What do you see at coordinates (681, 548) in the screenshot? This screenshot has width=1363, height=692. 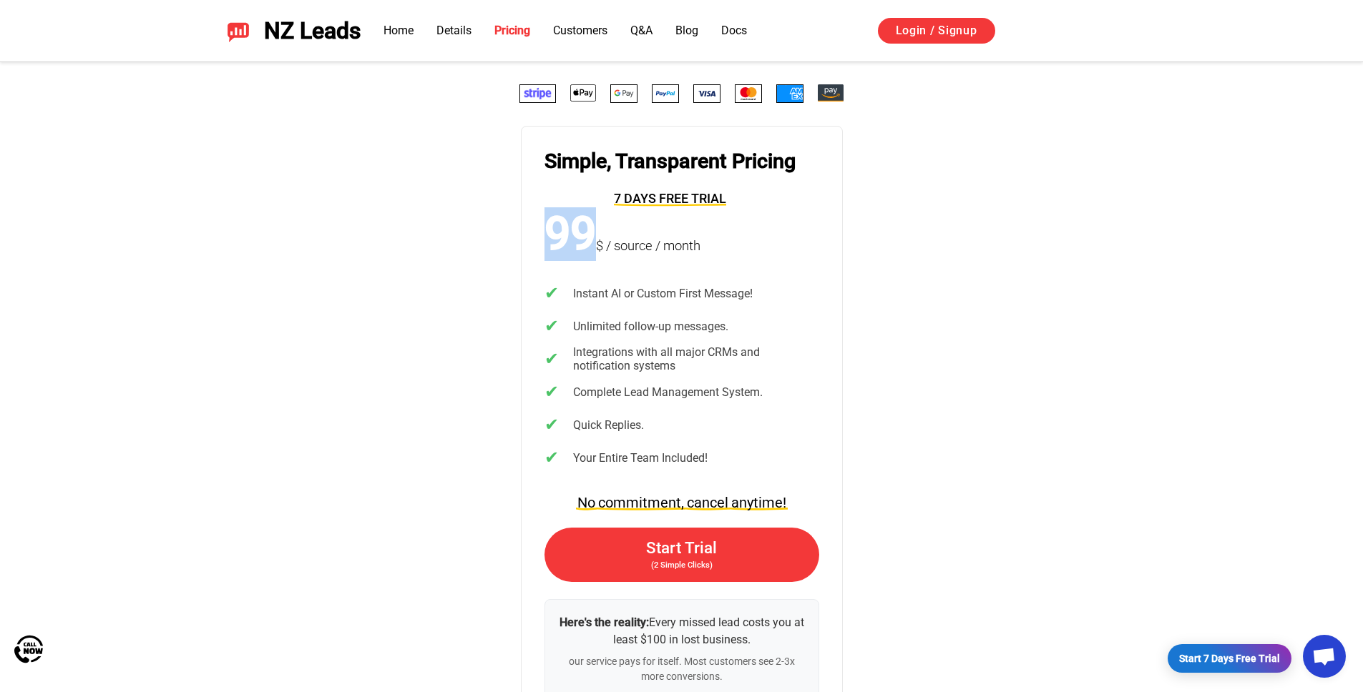 I see `span: Start Trial` at bounding box center [681, 548].